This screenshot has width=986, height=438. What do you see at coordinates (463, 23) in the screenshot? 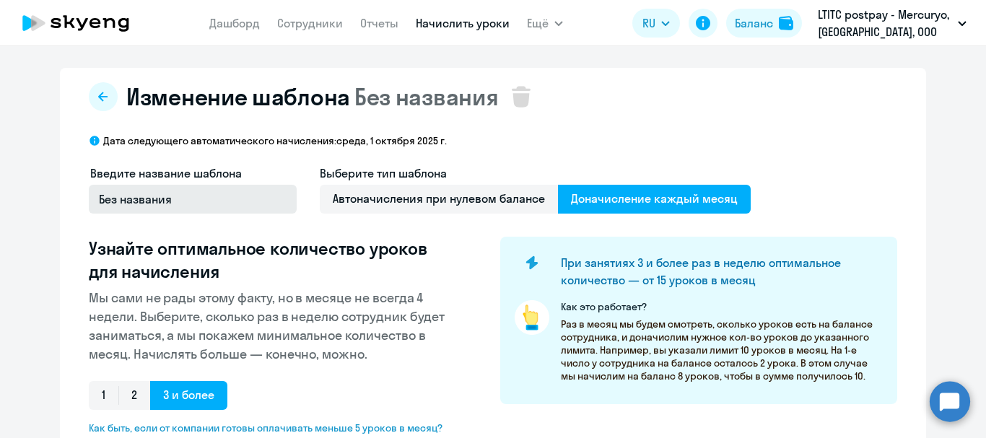
I see `a: Начислить уроки` at bounding box center [463, 23].